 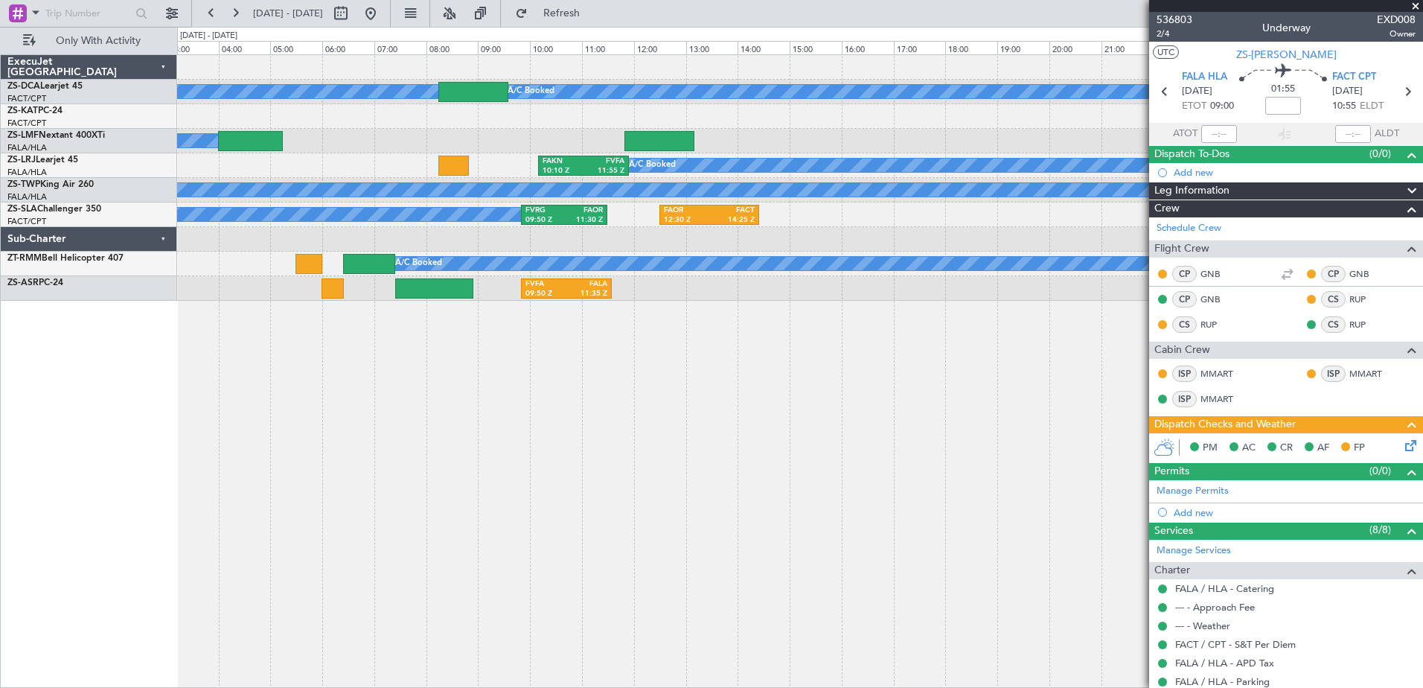 What do you see at coordinates (1172, 471) in the screenshot?
I see `span: Permits` at bounding box center [1172, 471].